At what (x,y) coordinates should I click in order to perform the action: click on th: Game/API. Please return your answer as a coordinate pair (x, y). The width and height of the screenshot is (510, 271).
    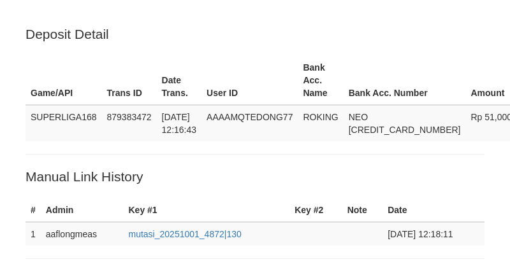
    Looking at the image, I should click on (64, 80).